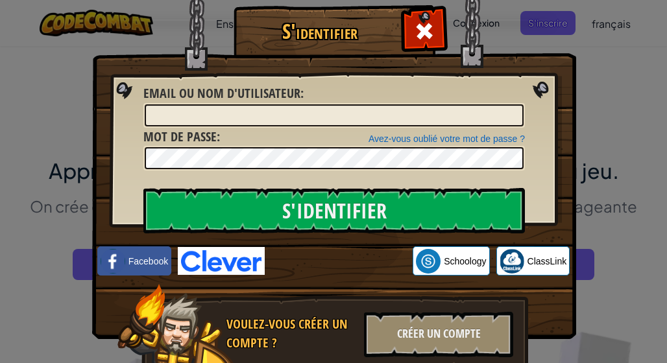 The width and height of the screenshot is (667, 363). What do you see at coordinates (512, 261) in the screenshot?
I see `img: classlink-logo-small.png` at bounding box center [512, 261].